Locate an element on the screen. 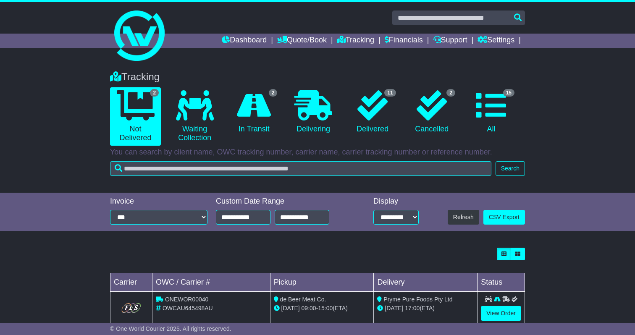  span: 17:00 is located at coordinates (412, 308).